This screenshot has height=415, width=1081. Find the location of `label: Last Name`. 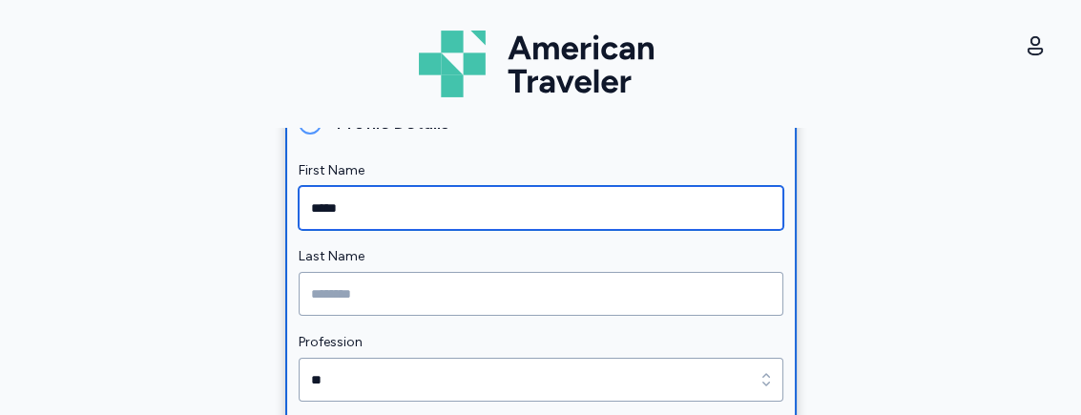

label: Last Name is located at coordinates (541, 257).